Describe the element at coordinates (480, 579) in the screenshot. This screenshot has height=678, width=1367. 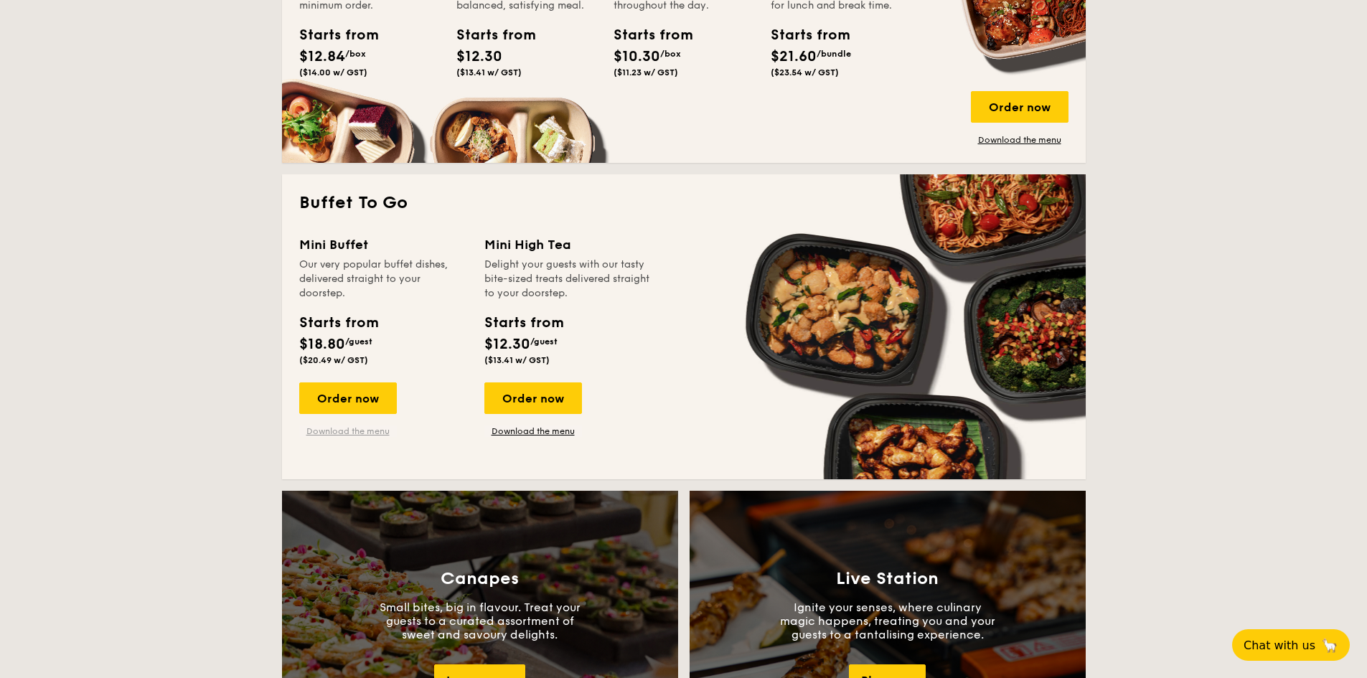
I see `h3: Canapes` at that location.